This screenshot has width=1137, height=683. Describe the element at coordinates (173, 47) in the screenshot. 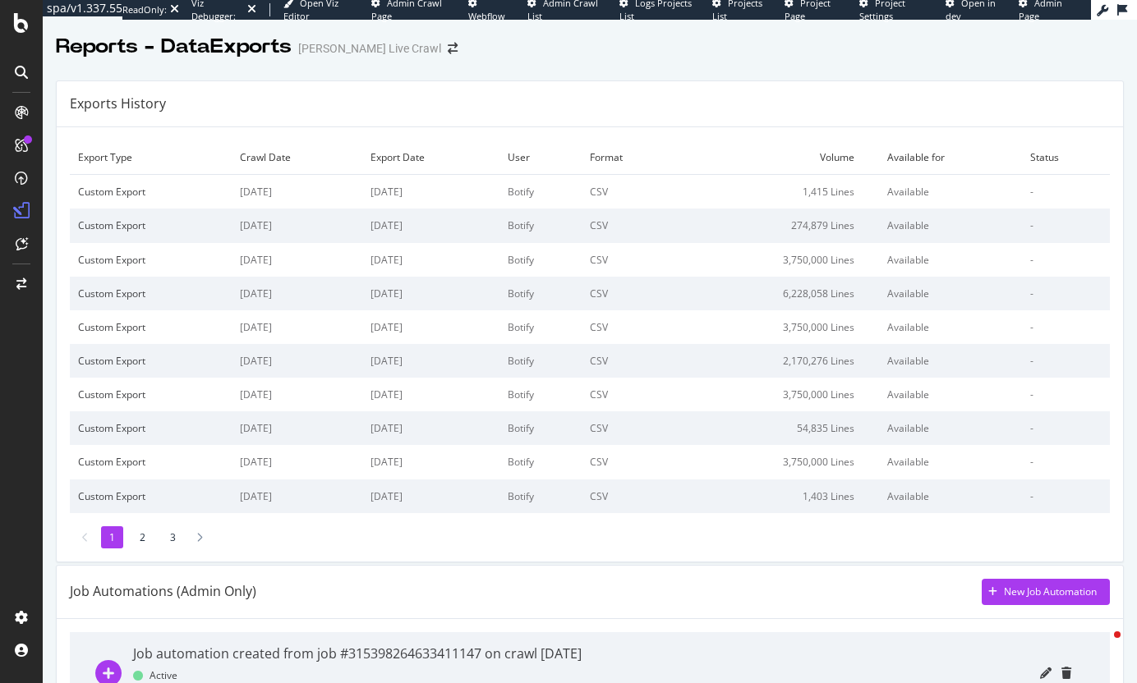

I see `div: Reports - DataExports` at that location.